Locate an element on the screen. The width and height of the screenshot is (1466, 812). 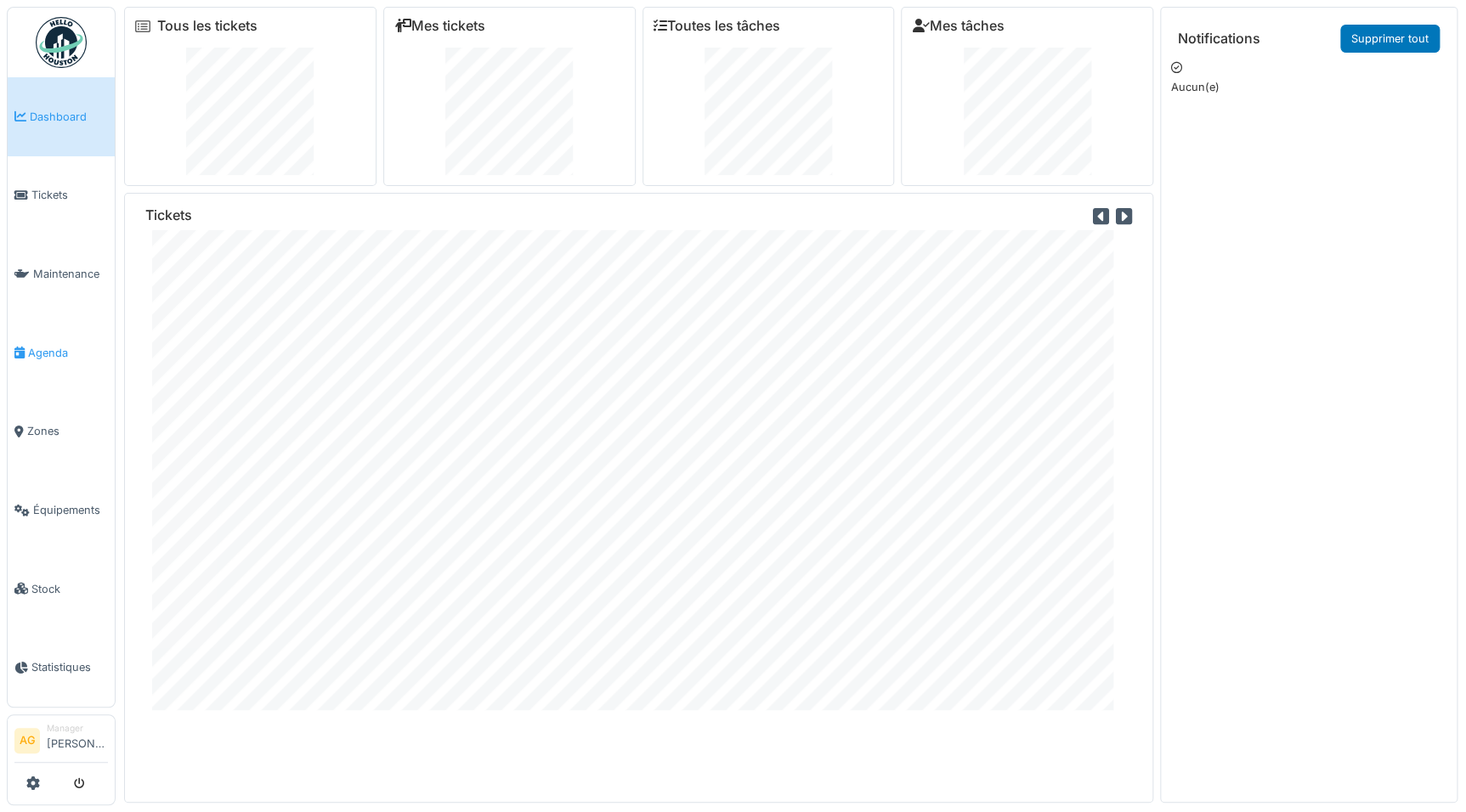
span: Maintenance is located at coordinates (71, 274).